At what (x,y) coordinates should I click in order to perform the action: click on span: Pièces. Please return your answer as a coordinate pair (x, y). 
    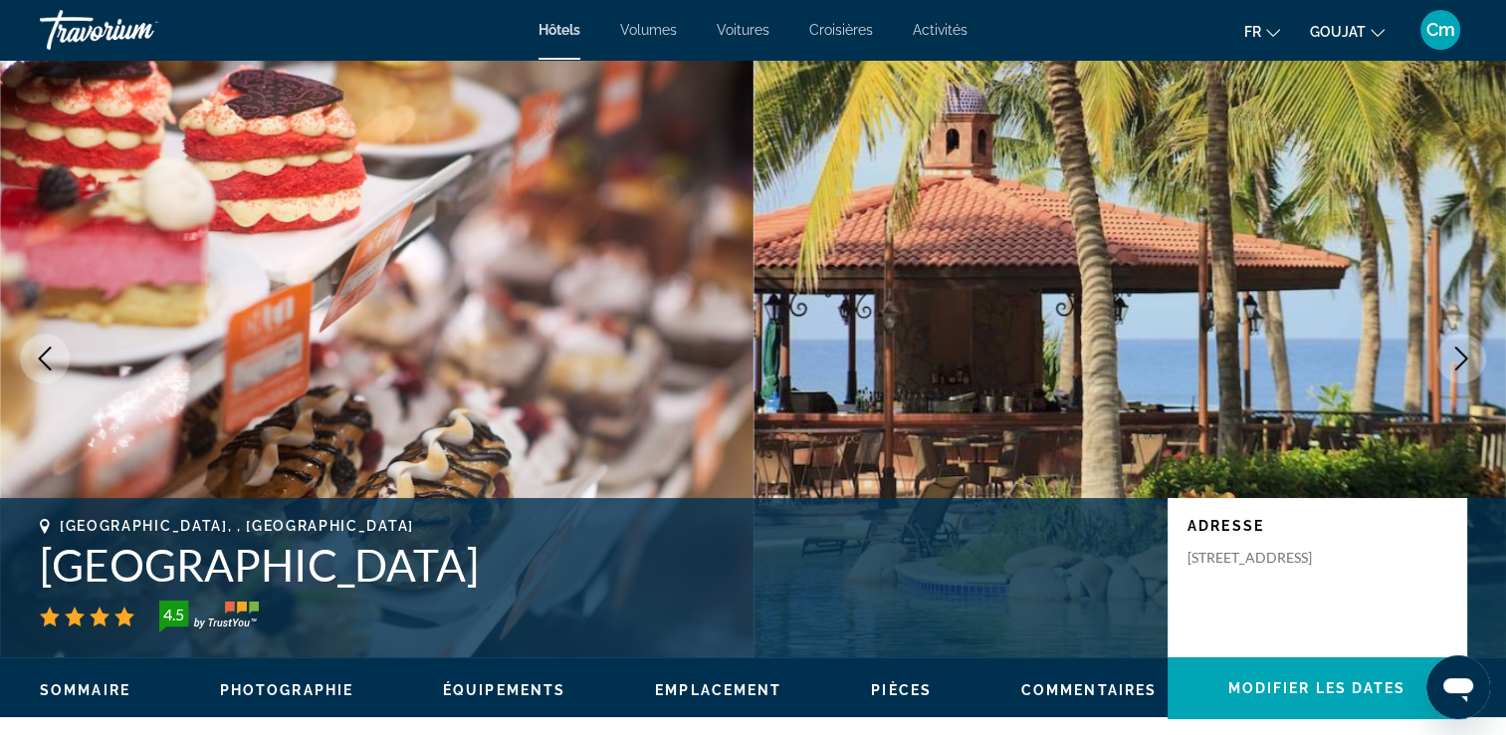
    Looking at the image, I should click on (901, 690).